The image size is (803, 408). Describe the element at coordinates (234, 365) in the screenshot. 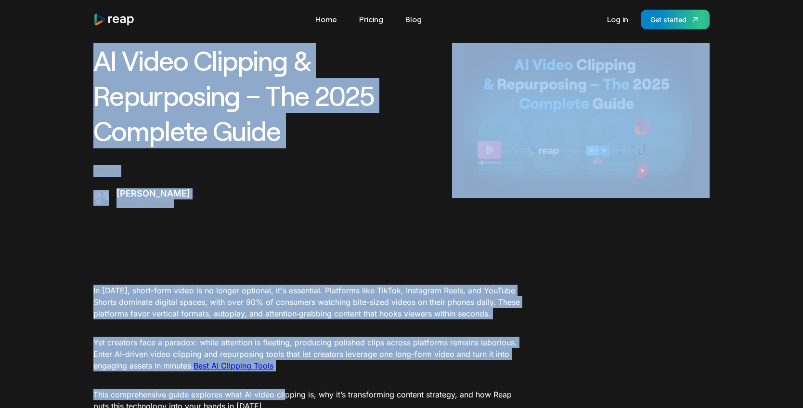

I see `a: Best AI Clipping Tools` at that location.